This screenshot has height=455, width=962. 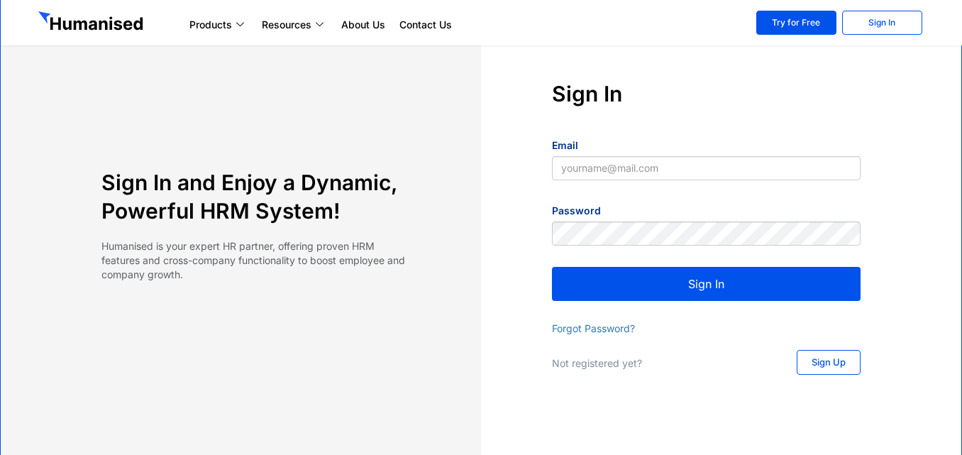 I want to click on a: Contact Us, so click(x=425, y=25).